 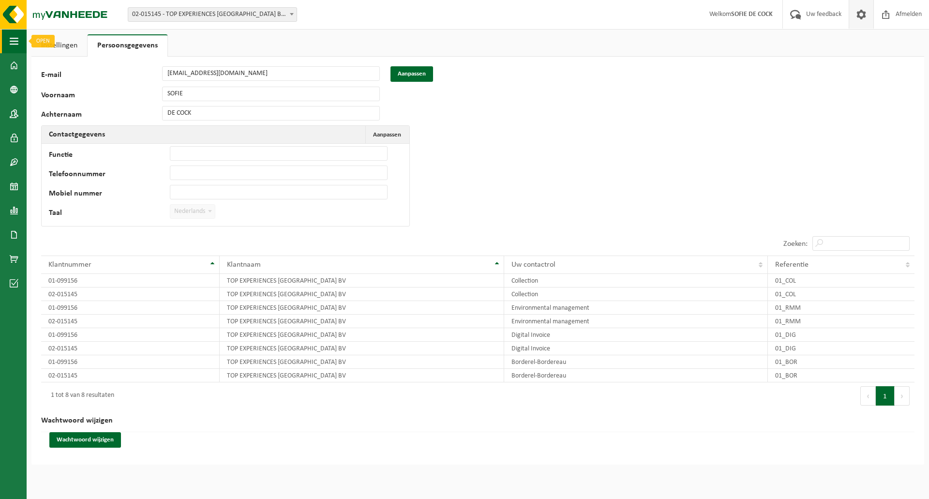 What do you see at coordinates (387, 135) in the screenshot?
I see `span: Aanpassen` at bounding box center [387, 135].